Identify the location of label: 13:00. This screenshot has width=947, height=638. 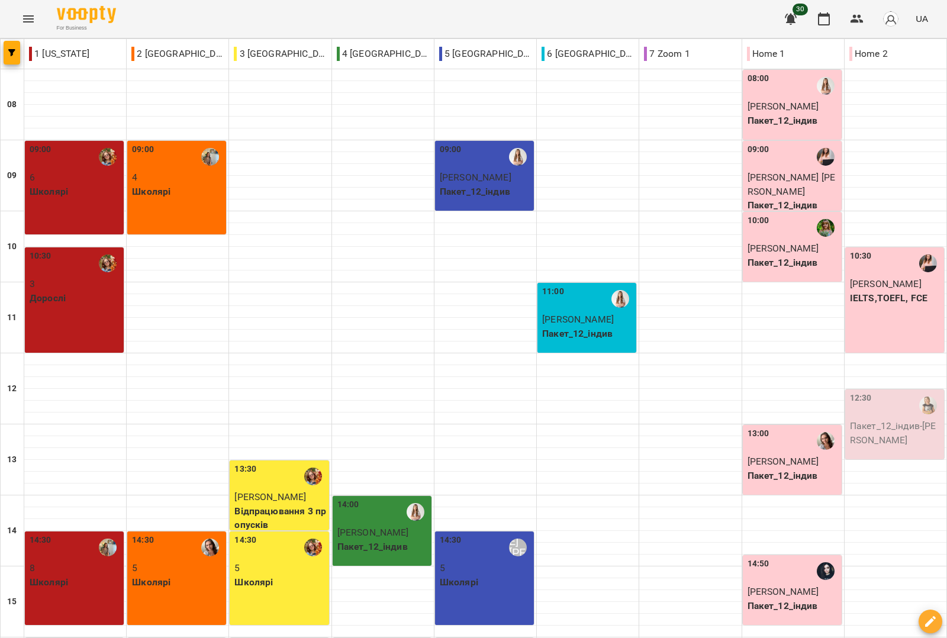
(758, 434).